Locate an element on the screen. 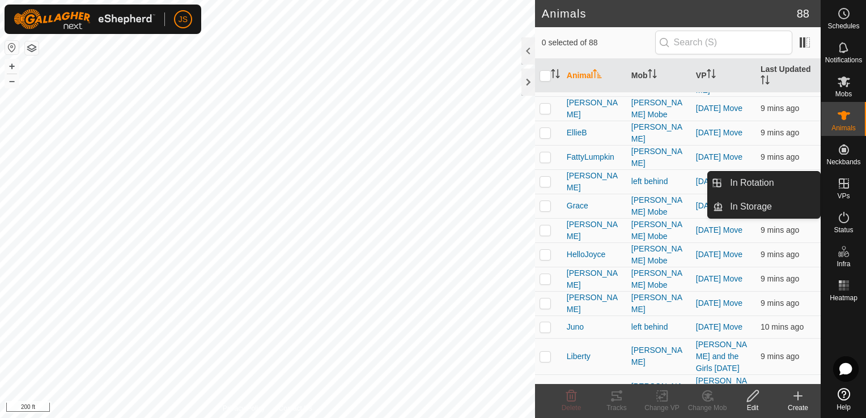 The image size is (866, 418). div: Edit is located at coordinates (752, 408).